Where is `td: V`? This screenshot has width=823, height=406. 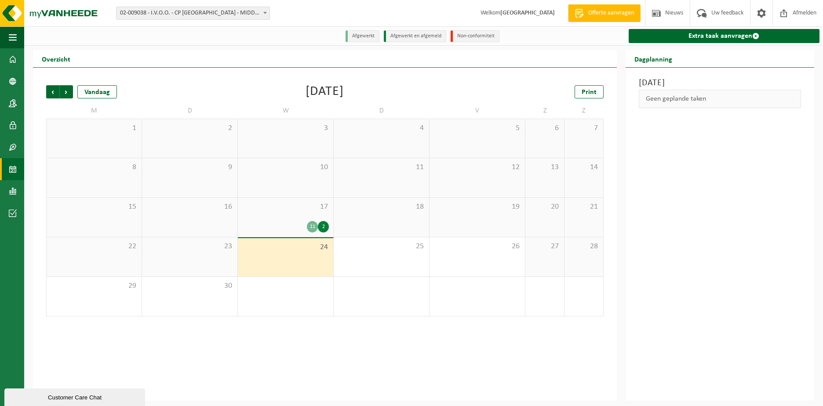 td: V is located at coordinates (478, 111).